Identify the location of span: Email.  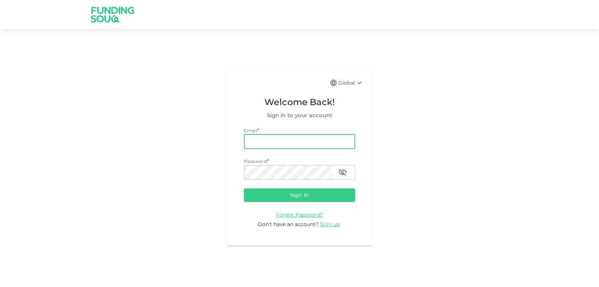
(250, 131).